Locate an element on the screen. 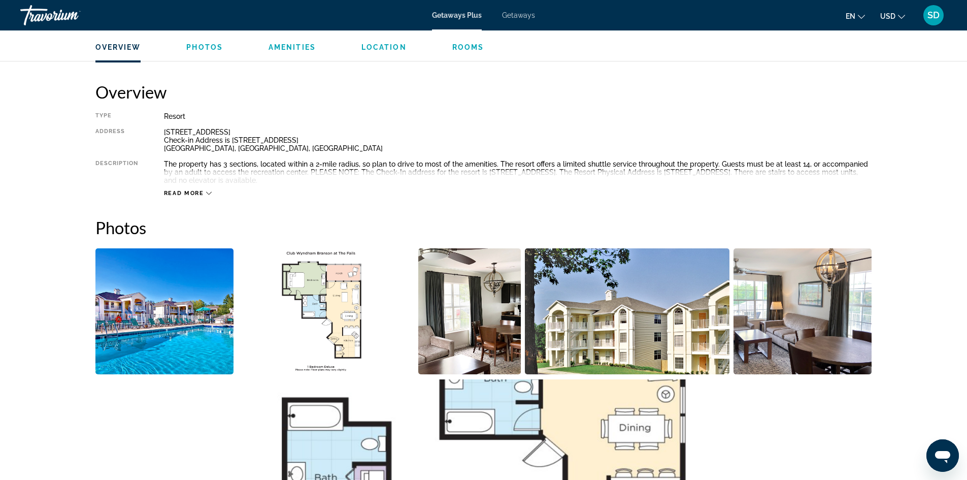  h2: Overview is located at coordinates (484, 92).